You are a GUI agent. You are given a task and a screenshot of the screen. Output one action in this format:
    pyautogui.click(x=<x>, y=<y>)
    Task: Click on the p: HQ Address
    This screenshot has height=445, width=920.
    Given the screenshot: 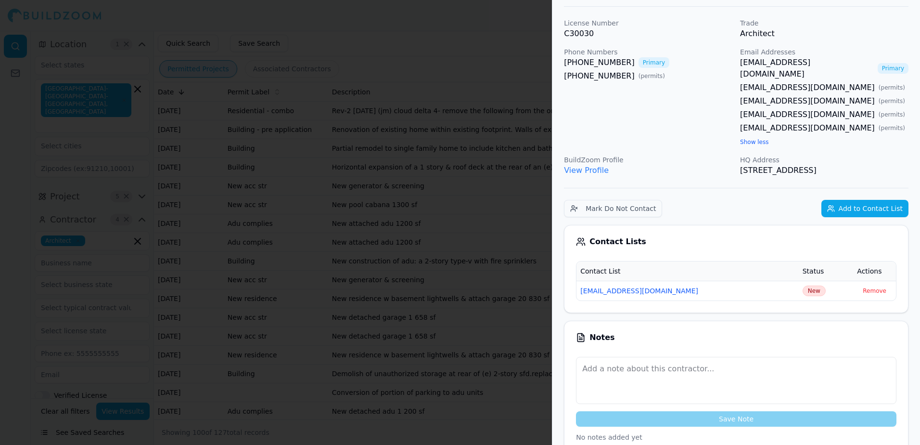 What is the action you would take?
    pyautogui.click(x=825, y=160)
    